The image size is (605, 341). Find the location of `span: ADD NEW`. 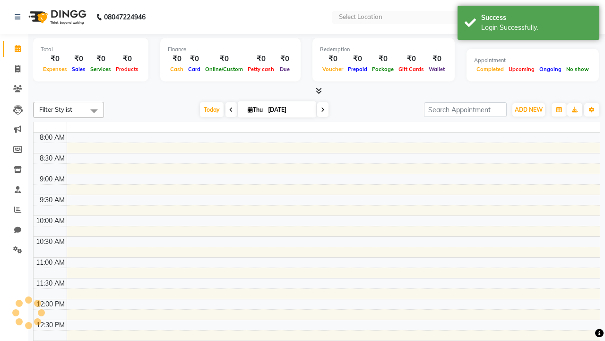

span: ADD NEW is located at coordinates (529, 109).